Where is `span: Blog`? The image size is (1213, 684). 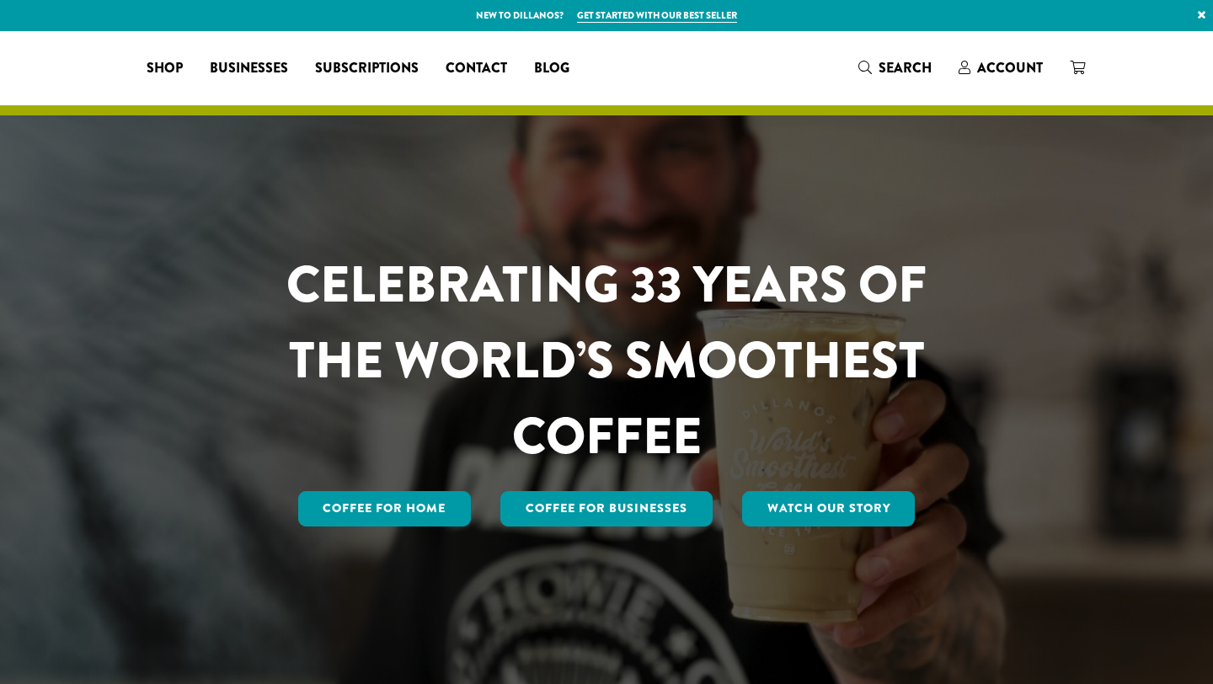
span: Blog is located at coordinates (552, 68).